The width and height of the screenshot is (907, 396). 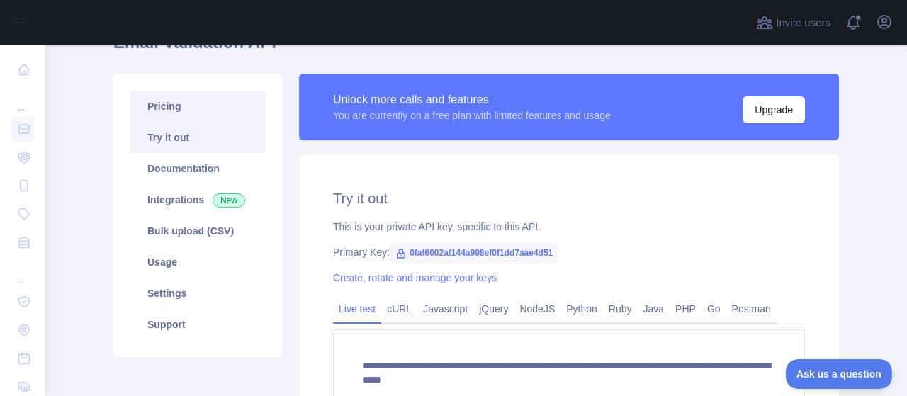 I want to click on a: Support, so click(x=198, y=325).